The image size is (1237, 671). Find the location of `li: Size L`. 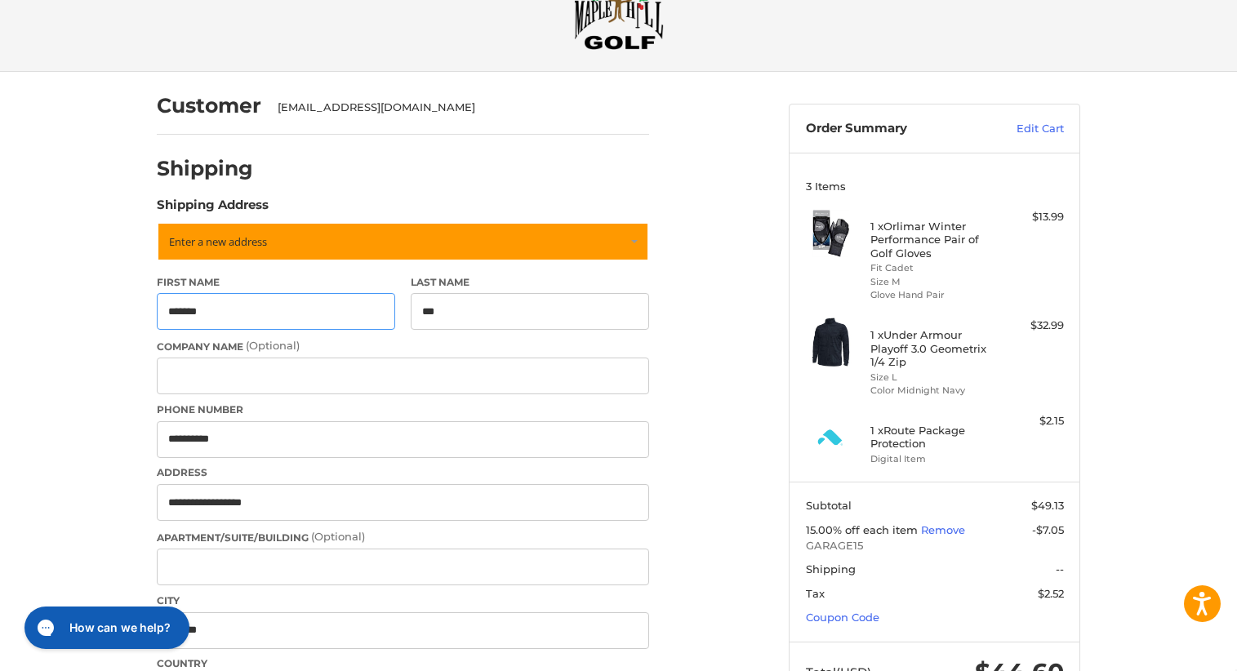

li: Size L is located at coordinates (932, 377).